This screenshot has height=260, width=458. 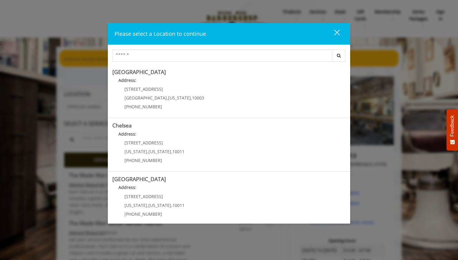 What do you see at coordinates (198, 98) in the screenshot?
I see `span: 10003` at bounding box center [198, 98].